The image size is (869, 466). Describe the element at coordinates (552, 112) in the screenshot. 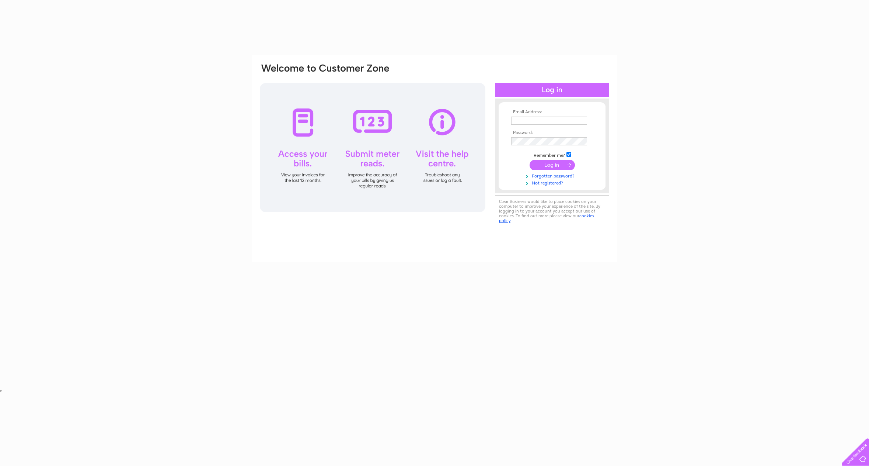

I see `th: Email Address:` at that location.